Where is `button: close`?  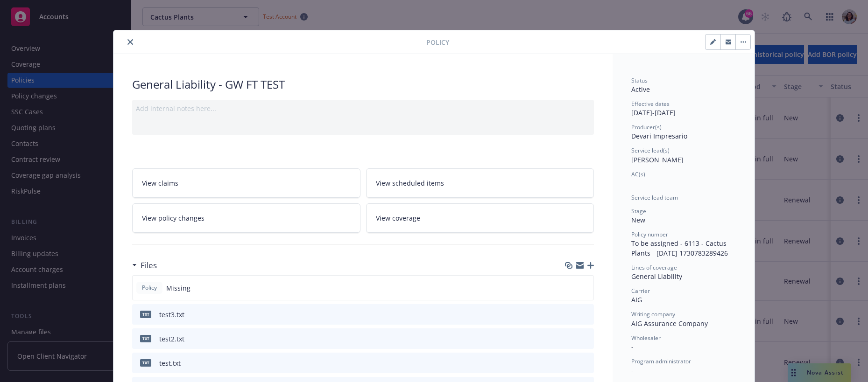 button: close is located at coordinates (130, 42).